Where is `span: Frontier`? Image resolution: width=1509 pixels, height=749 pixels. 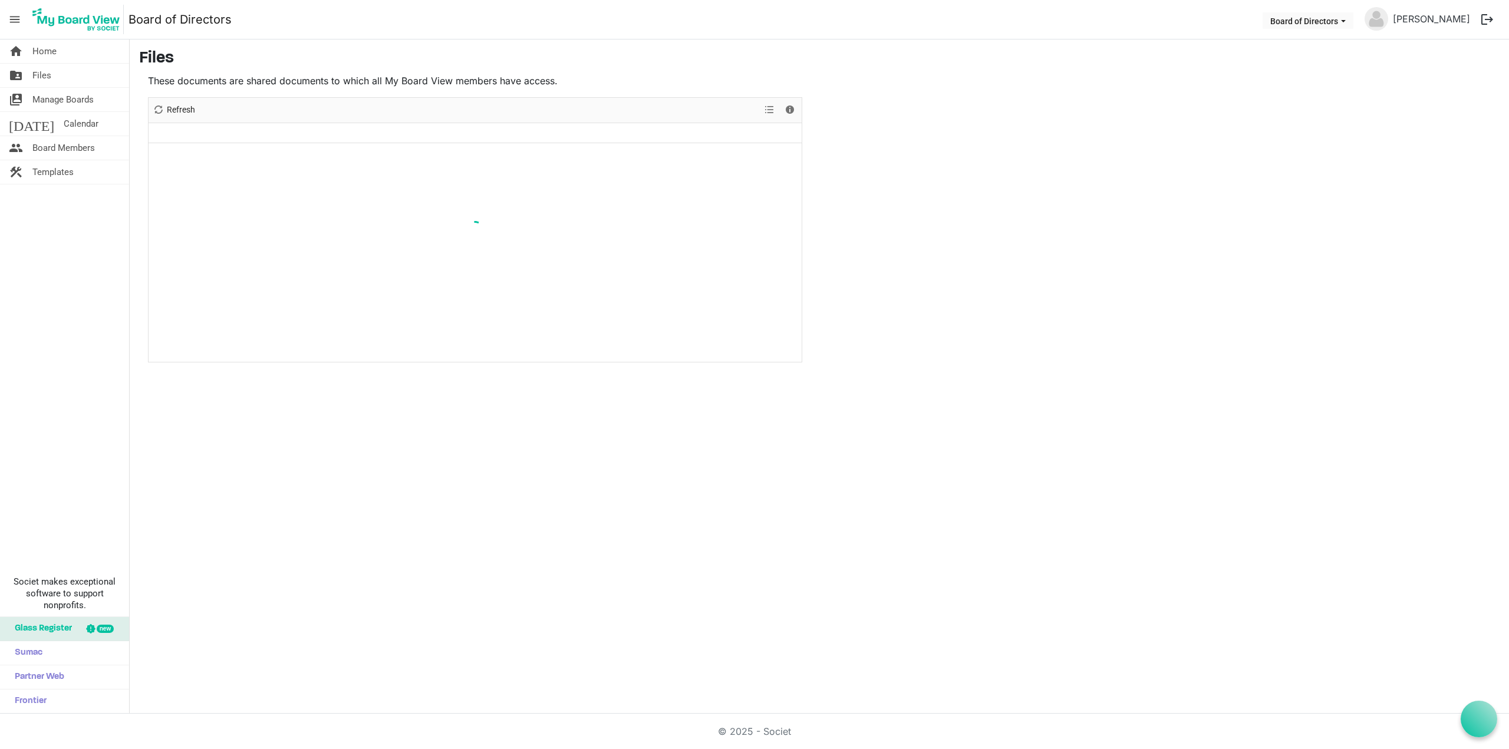
span: Frontier is located at coordinates (28, 701).